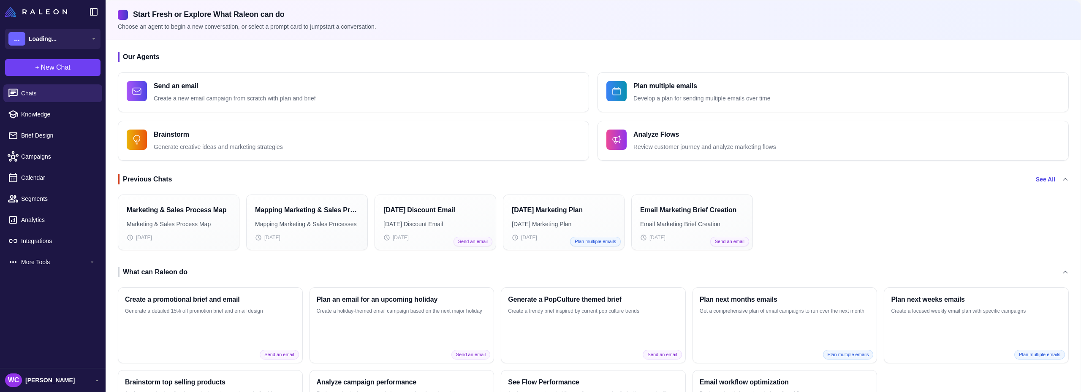  I want to click on h3: Create a promotional brief and email, so click(210, 300).